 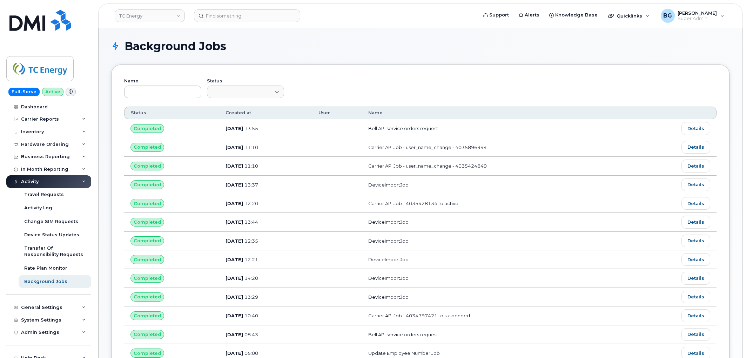 I want to click on span: 13:44, so click(x=251, y=222).